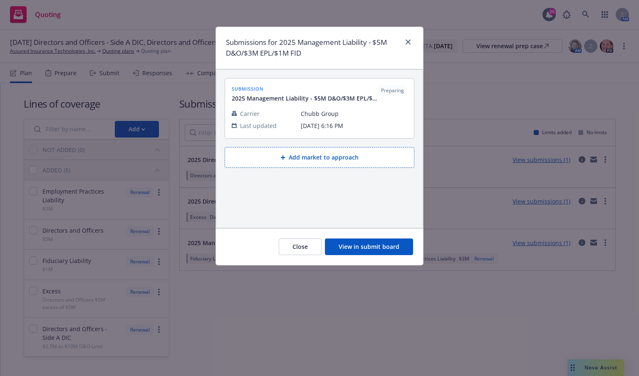  Describe the element at coordinates (354, 113) in the screenshot. I see `span: Chubb Group` at that location.